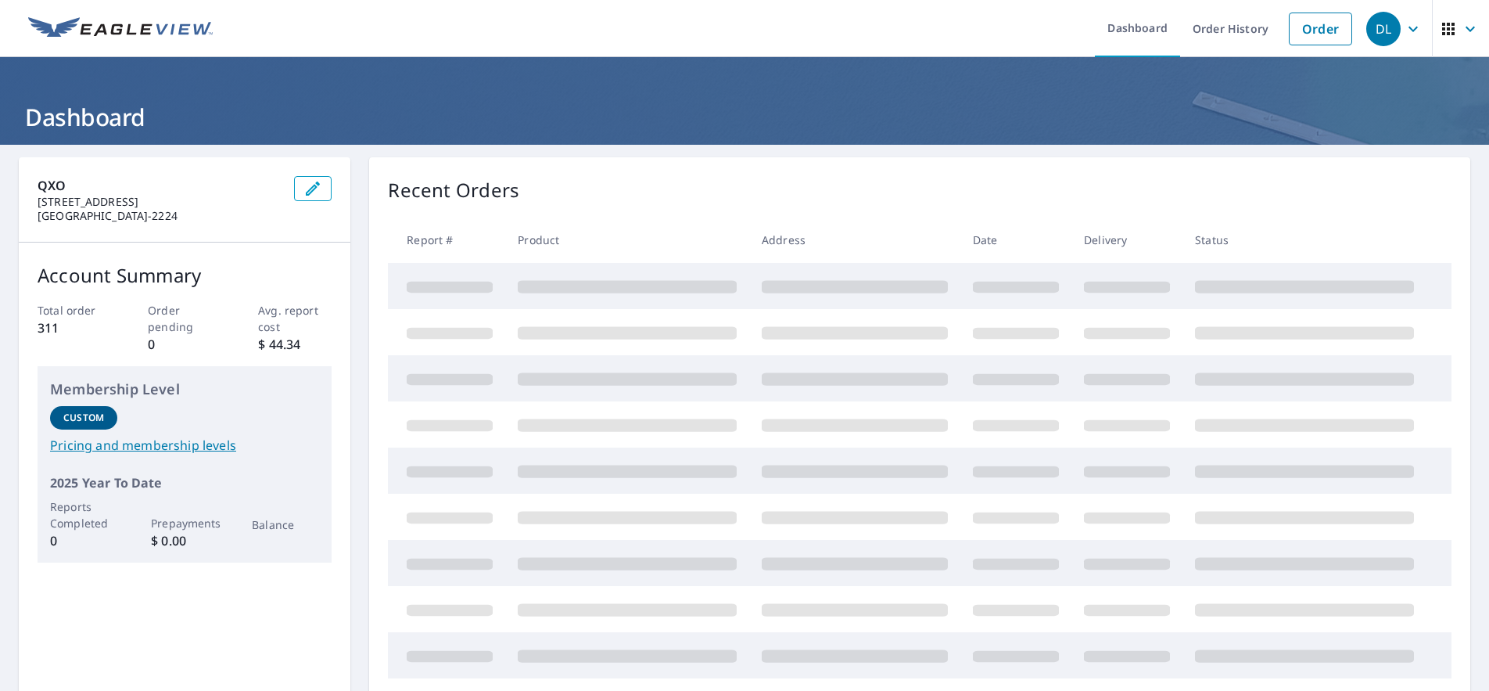 The image size is (1489, 691). Describe the element at coordinates (84, 515) in the screenshot. I see `p: Reports Completed` at that location.